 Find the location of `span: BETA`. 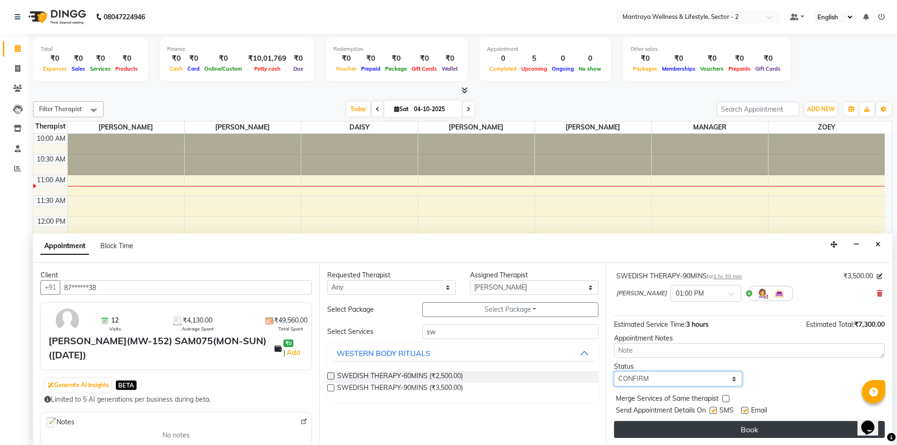

span: BETA is located at coordinates (126, 385).